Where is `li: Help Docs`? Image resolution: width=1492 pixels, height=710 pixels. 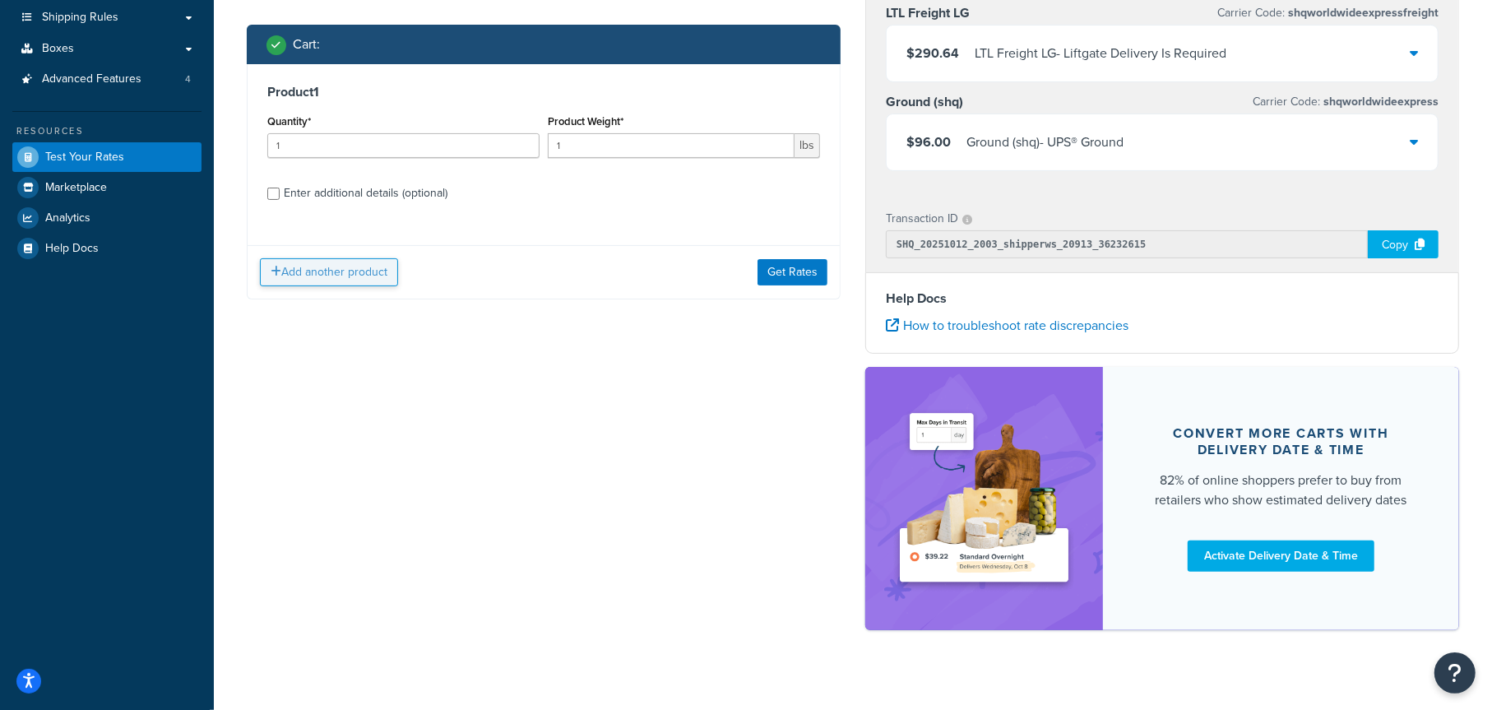 li: Help Docs is located at coordinates (107, 248).